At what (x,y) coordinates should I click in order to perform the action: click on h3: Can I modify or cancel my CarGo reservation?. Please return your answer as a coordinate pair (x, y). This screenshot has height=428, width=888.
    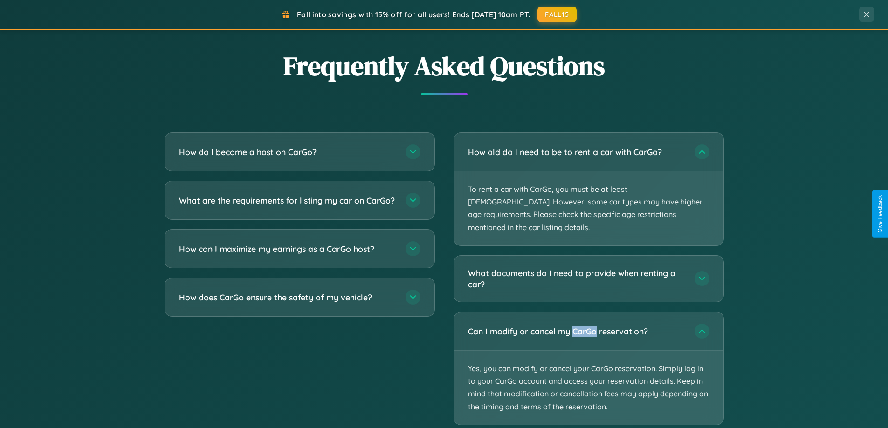
    Looking at the image, I should click on (577, 331).